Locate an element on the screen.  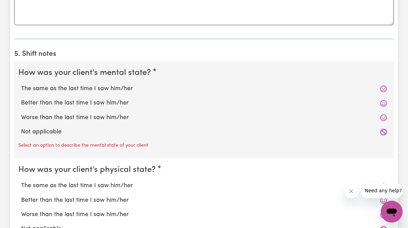
span: Need any help? is located at coordinates (22, 7).